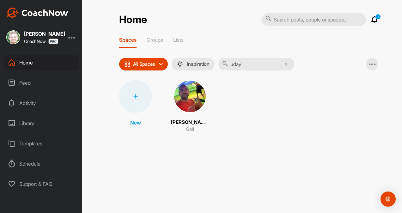 This screenshot has width=402, height=213. I want to click on p: Groups, so click(155, 40).